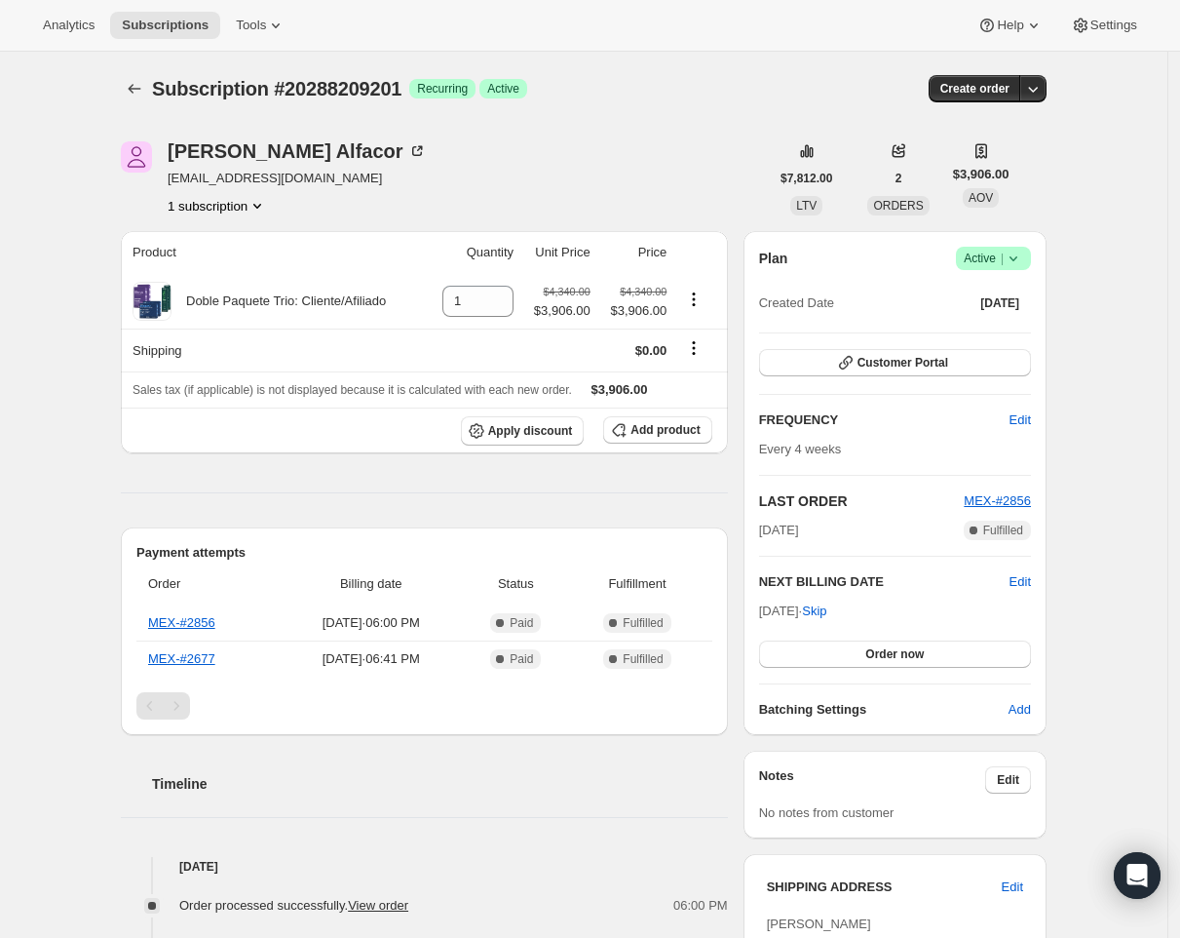 The width and height of the screenshot is (1180, 938). What do you see at coordinates (895, 654) in the screenshot?
I see `span: Order now` at bounding box center [895, 654].